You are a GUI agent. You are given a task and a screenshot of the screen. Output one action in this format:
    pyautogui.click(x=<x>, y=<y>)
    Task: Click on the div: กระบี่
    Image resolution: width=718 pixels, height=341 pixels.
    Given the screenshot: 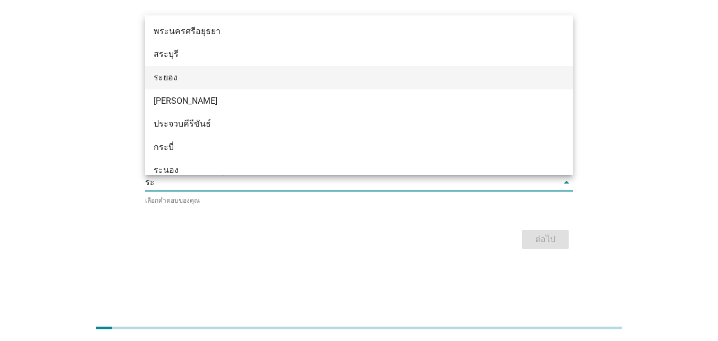 What is the action you would take?
    pyautogui.click(x=342, y=147)
    